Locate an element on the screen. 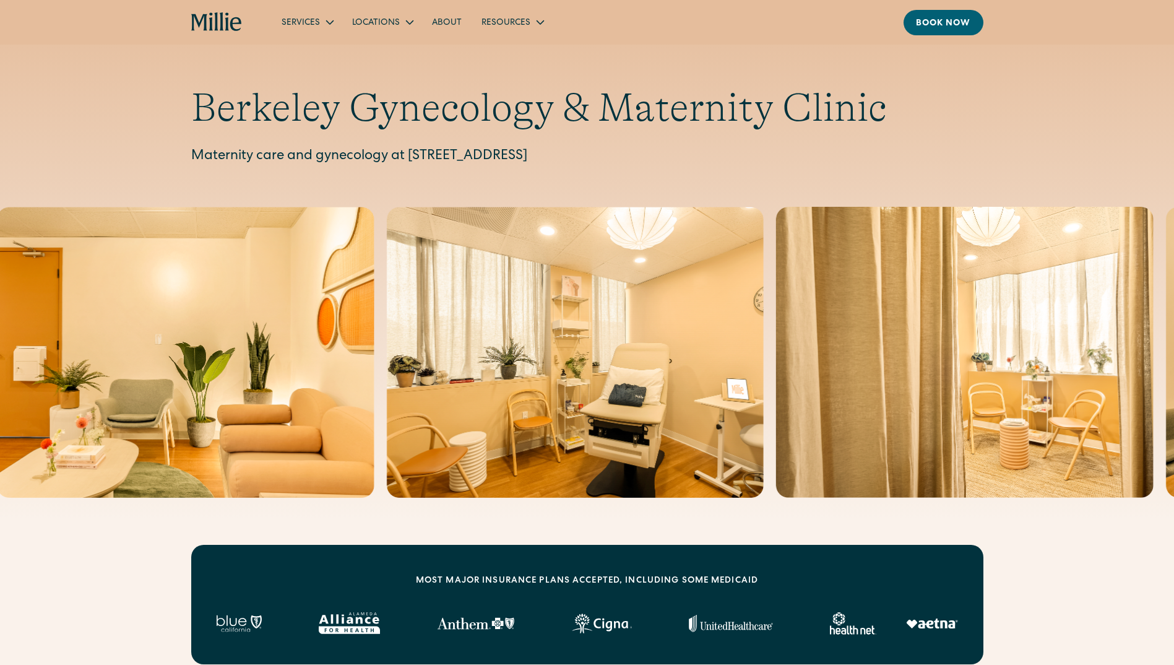  img: Cigna logo is located at coordinates (602, 623).